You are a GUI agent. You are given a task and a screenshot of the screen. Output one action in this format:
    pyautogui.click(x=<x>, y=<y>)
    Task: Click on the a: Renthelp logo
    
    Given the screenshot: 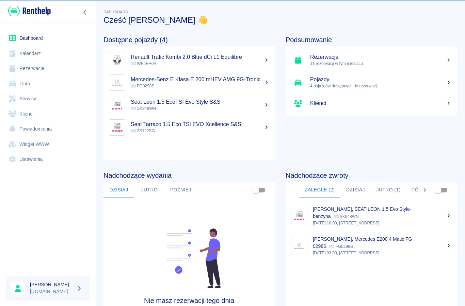 What is the action you would take?
    pyautogui.click(x=28, y=11)
    